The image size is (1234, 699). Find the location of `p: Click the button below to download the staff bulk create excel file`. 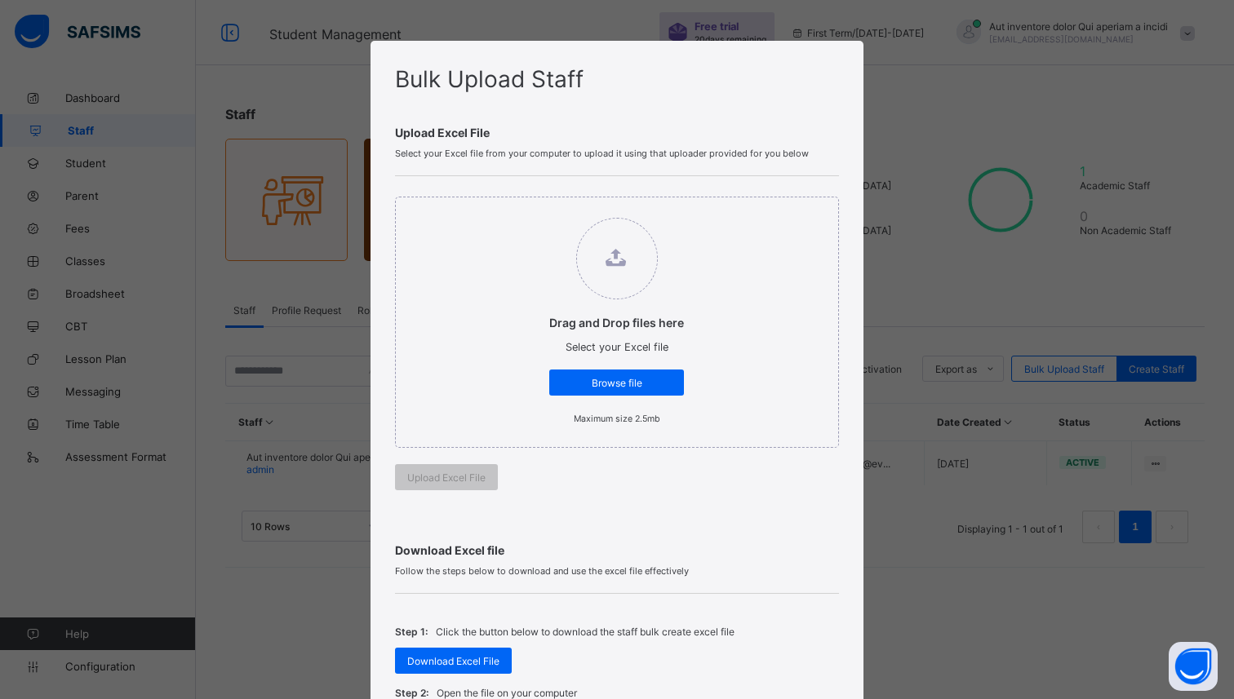

p: Click the button below to download the staff bulk create excel file is located at coordinates (585, 632).